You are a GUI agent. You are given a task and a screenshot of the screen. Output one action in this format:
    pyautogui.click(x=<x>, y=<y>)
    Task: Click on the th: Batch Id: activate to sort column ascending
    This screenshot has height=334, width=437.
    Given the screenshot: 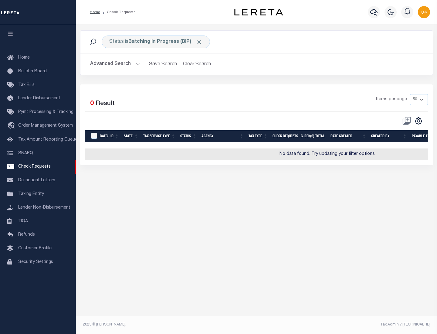 What is the action you would take?
    pyautogui.click(x=109, y=136)
    